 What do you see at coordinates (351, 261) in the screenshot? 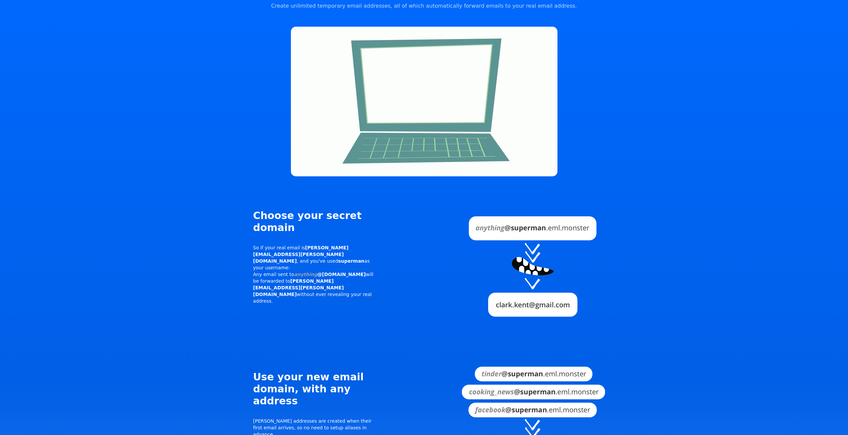
I see `b: superman` at bounding box center [351, 261].